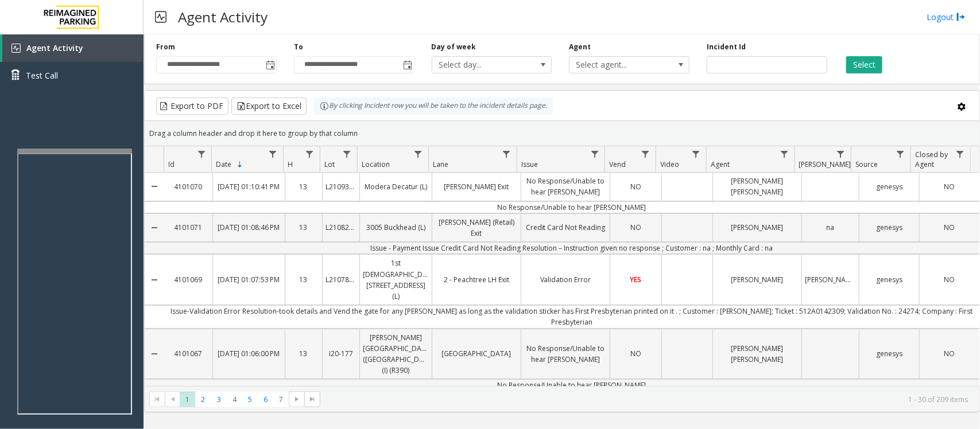 Image resolution: width=980 pixels, height=429 pixels. Describe the element at coordinates (562, 266) in the screenshot. I see `div: Data table` at that location.